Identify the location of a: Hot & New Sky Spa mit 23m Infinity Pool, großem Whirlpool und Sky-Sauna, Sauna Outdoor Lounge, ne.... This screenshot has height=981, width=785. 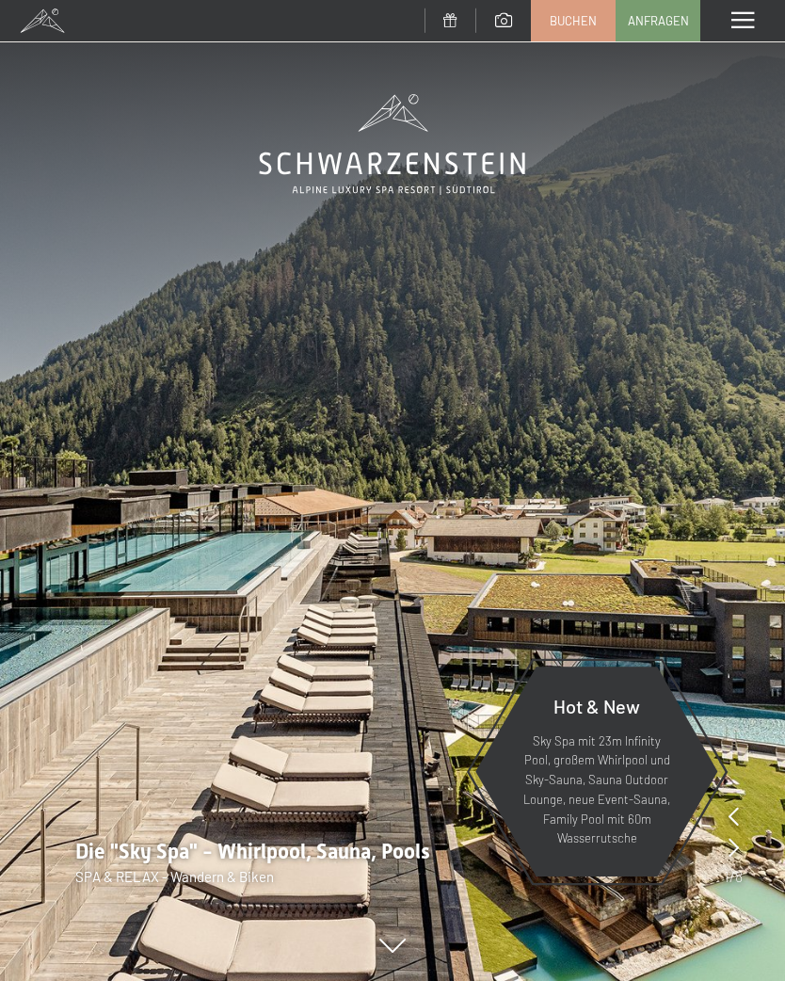
(597, 771).